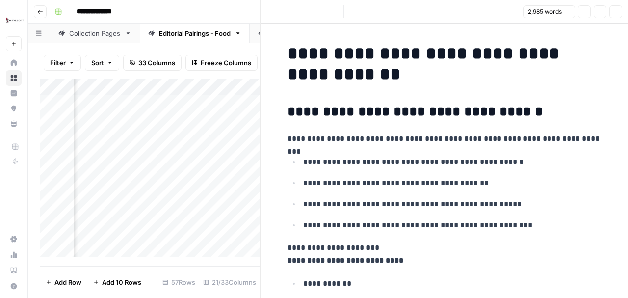 The image size is (628, 298). What do you see at coordinates (195, 33) in the screenshot?
I see `div: Editorial Pairings - Food` at bounding box center [195, 33].